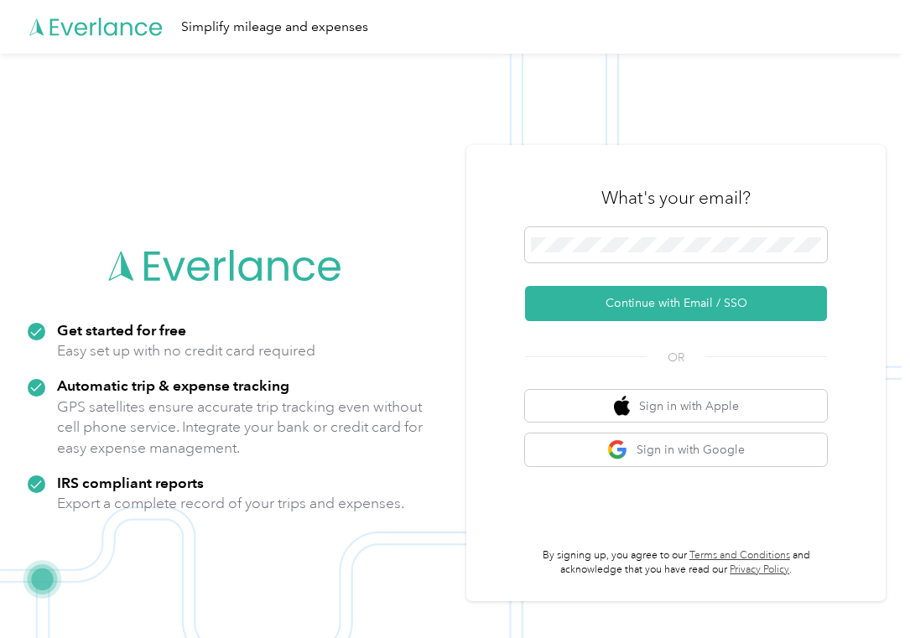 This screenshot has height=638, width=910. Describe the element at coordinates (617, 449) in the screenshot. I see `img: google logo` at that location.